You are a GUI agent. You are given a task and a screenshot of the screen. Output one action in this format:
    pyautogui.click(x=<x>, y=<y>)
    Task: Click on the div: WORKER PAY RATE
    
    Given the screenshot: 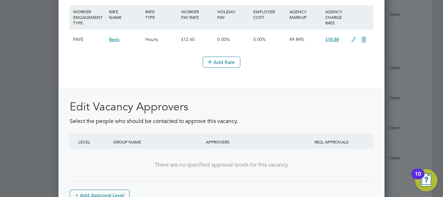 What is the action you would take?
    pyautogui.click(x=197, y=14)
    